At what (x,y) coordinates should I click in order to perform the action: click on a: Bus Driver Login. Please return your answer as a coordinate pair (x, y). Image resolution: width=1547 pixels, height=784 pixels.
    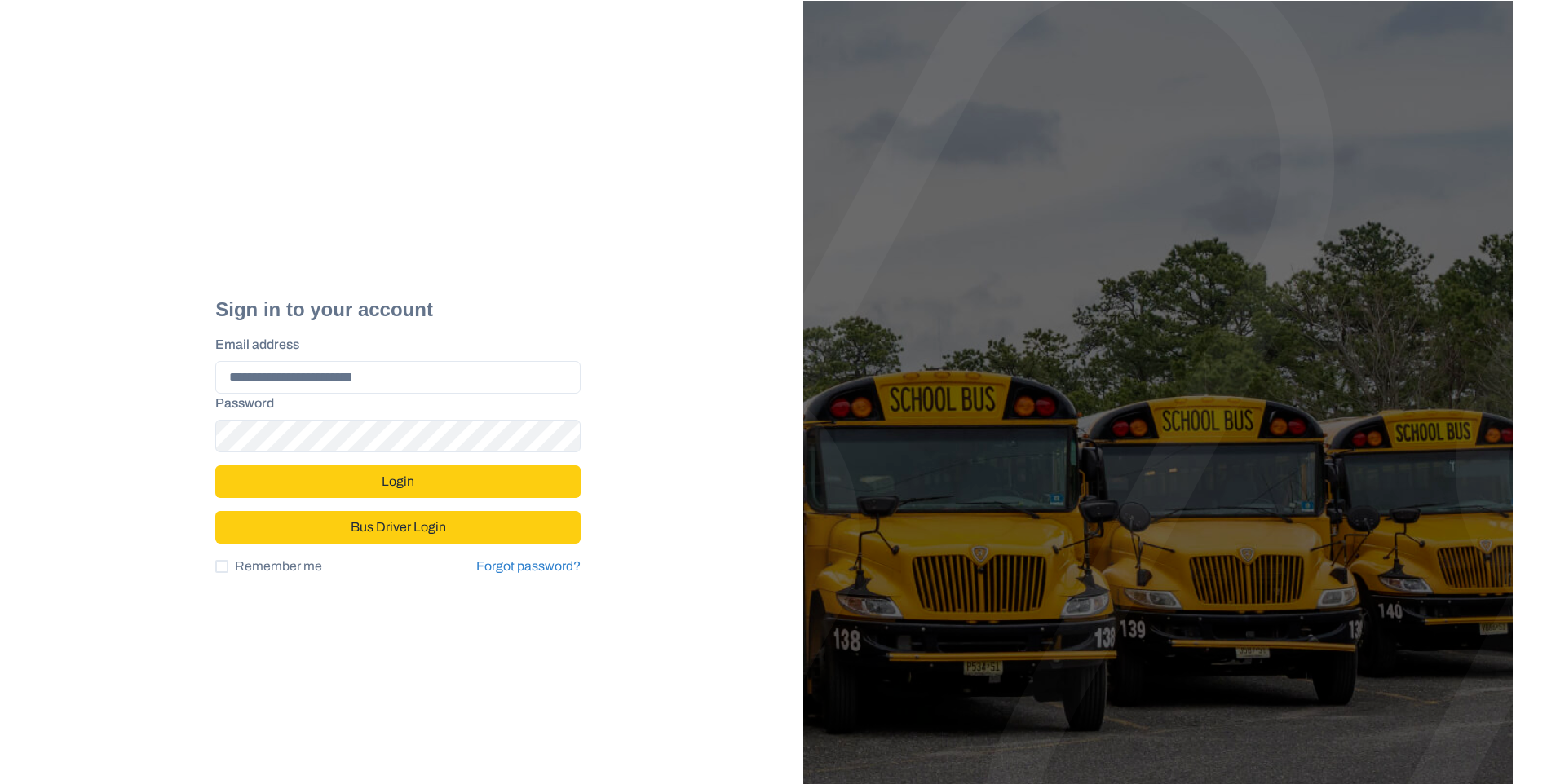
    Looking at the image, I should click on (398, 519).